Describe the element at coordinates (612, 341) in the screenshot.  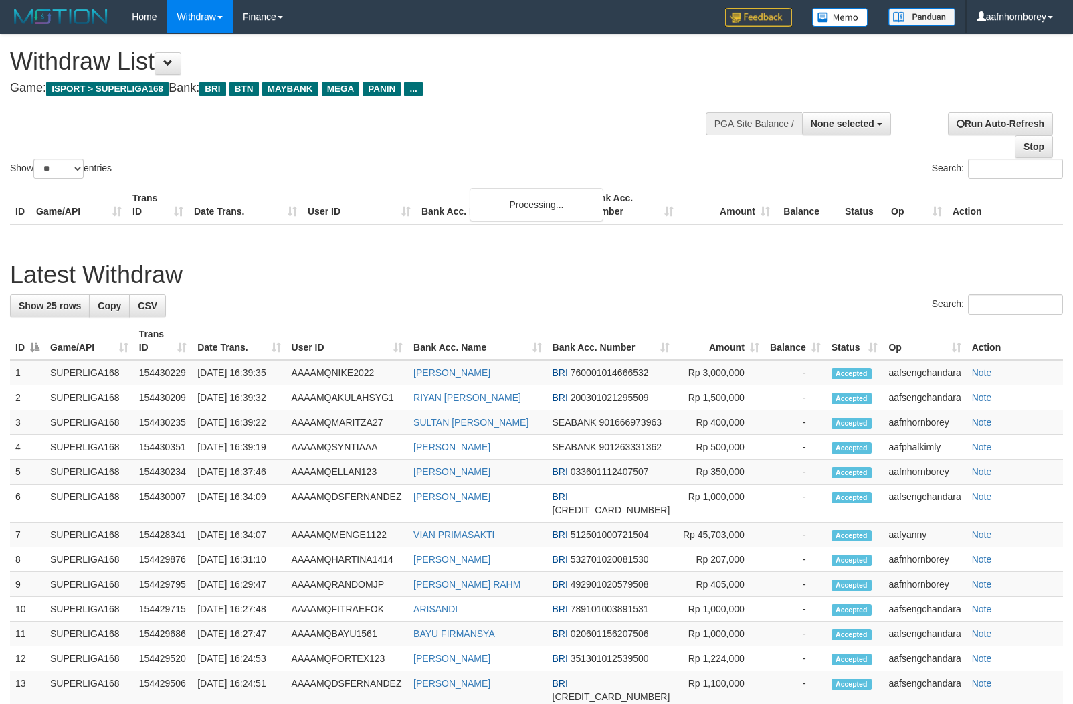
I see `th: Bank Acc. Number: activate to sort column ascending` at that location.